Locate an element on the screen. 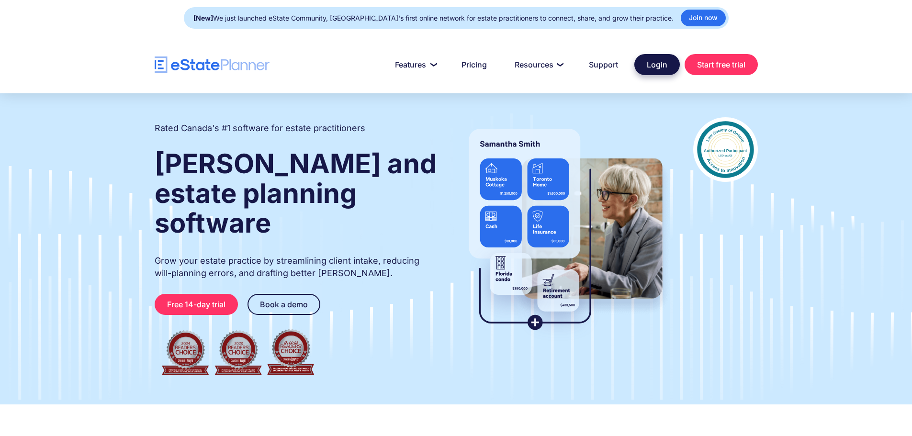  a: home is located at coordinates (212, 65).